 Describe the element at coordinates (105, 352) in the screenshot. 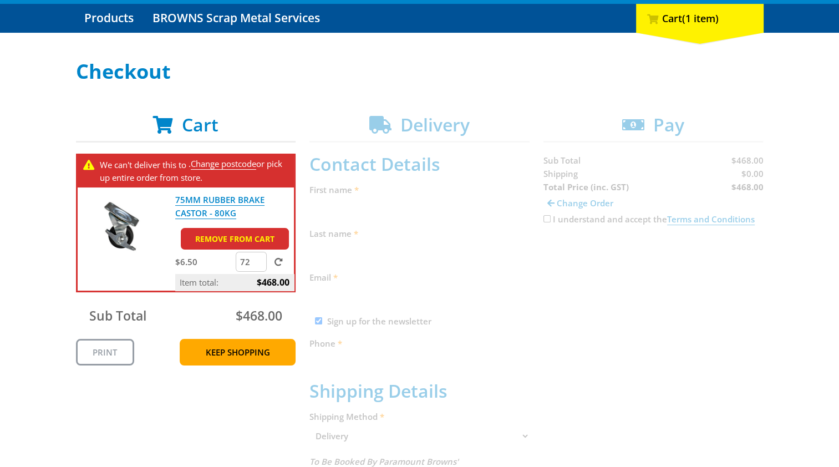

I see `a: Print` at that location.